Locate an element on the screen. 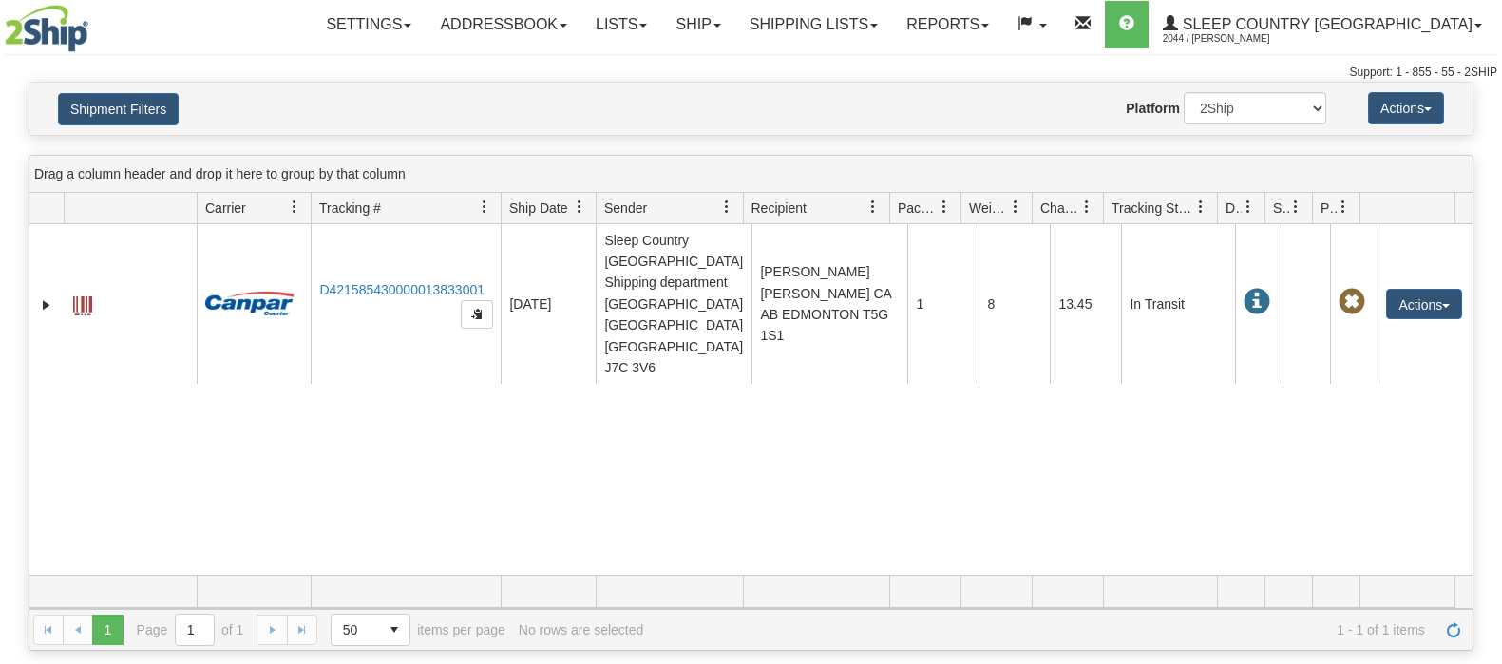 This screenshot has width=1502, height=664. span: Recipient is located at coordinates (779, 208).